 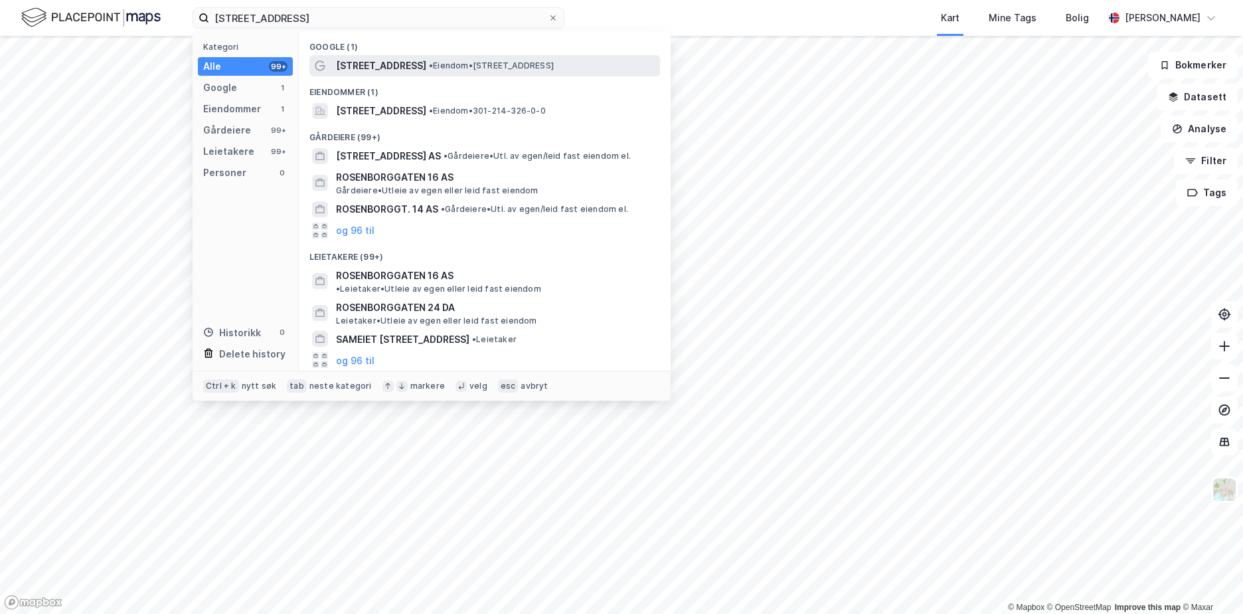 What do you see at coordinates (297, 386) in the screenshot?
I see `div: tab` at bounding box center [297, 386].